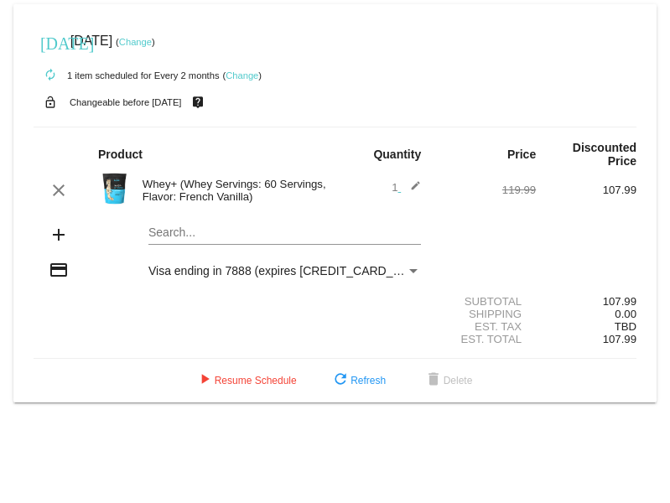  I want to click on small: 1 item scheduled for Every 2 months, so click(127, 76).